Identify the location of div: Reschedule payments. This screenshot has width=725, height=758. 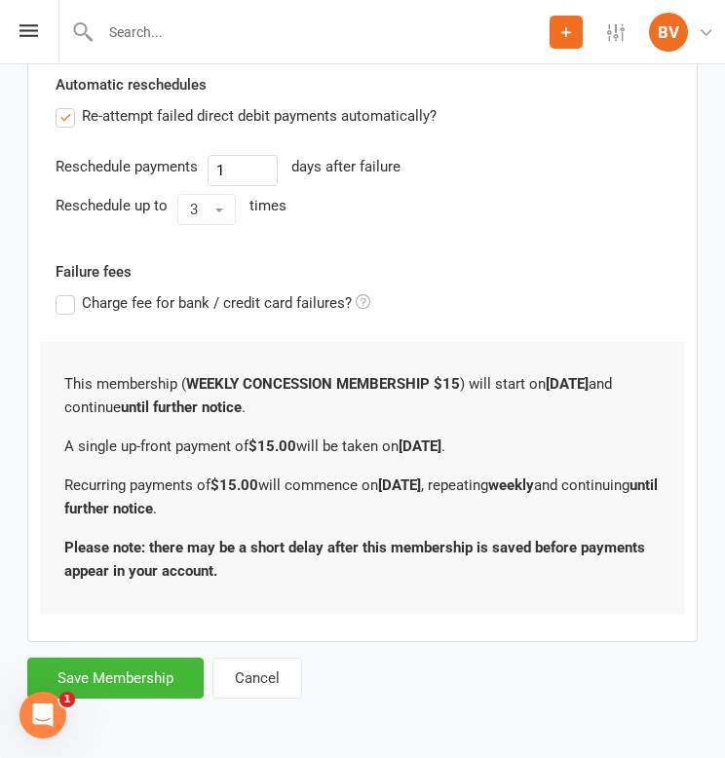
(127, 167).